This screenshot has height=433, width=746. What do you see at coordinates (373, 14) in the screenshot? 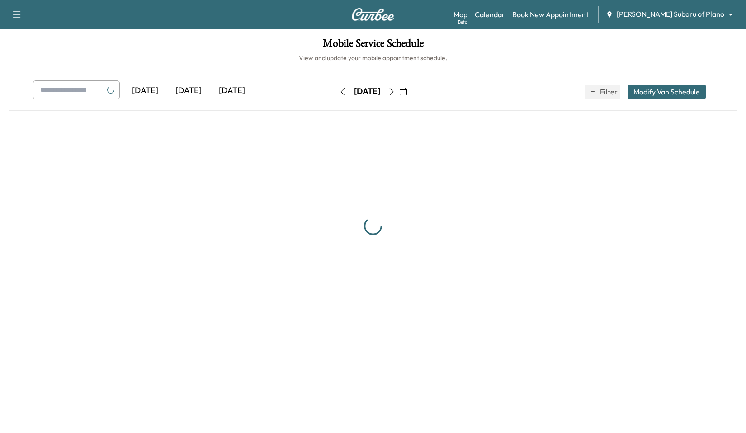
I see `img: Curbee Logo` at bounding box center [373, 14].